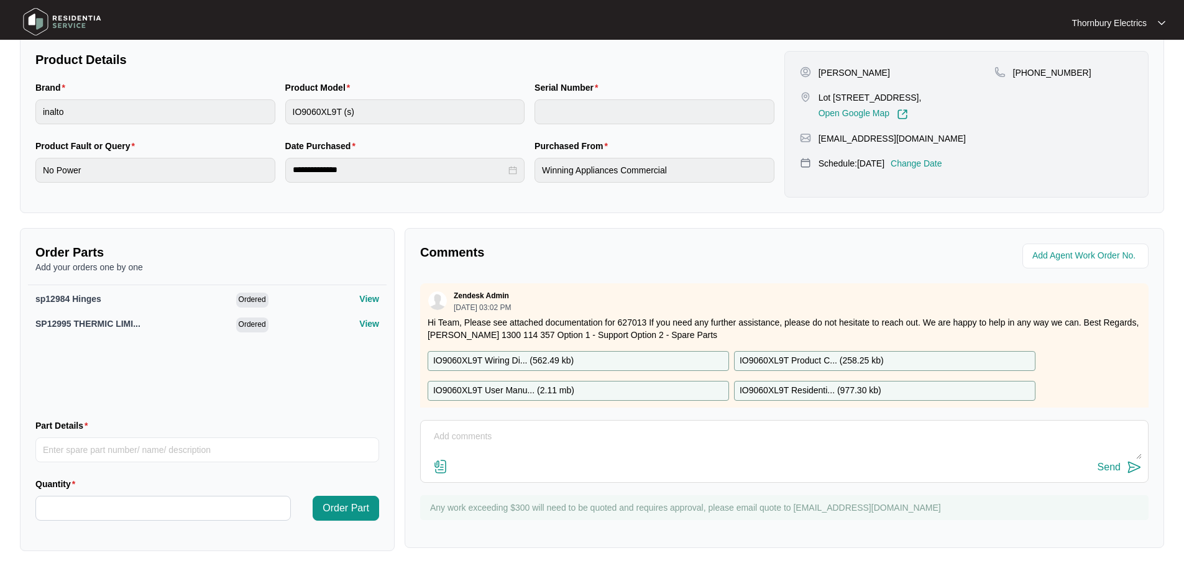  I want to click on p: Add your orders one by one, so click(207, 267).